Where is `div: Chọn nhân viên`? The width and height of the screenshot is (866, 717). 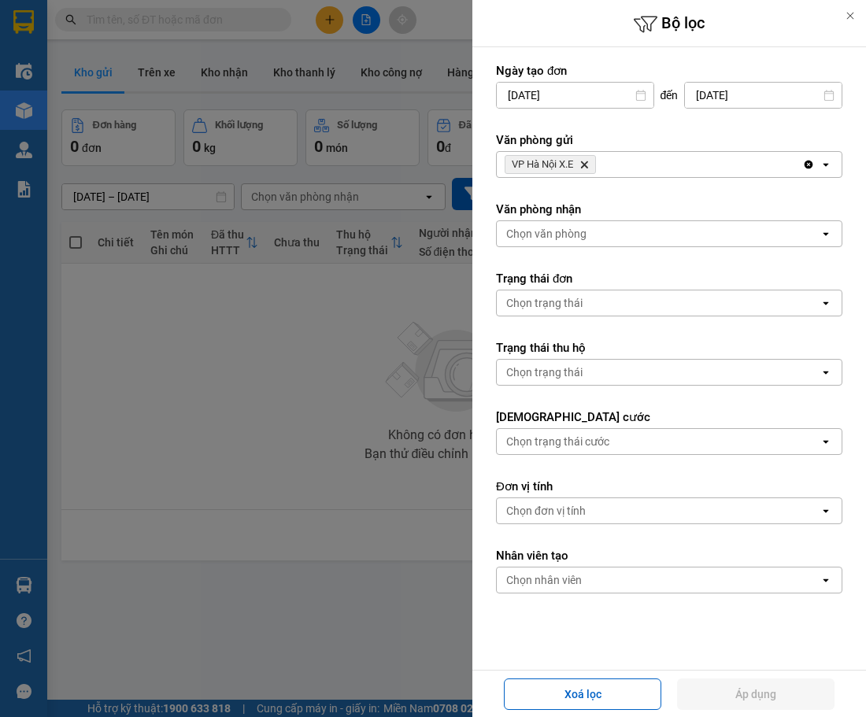
div: Chọn nhân viên is located at coordinates (544, 580).